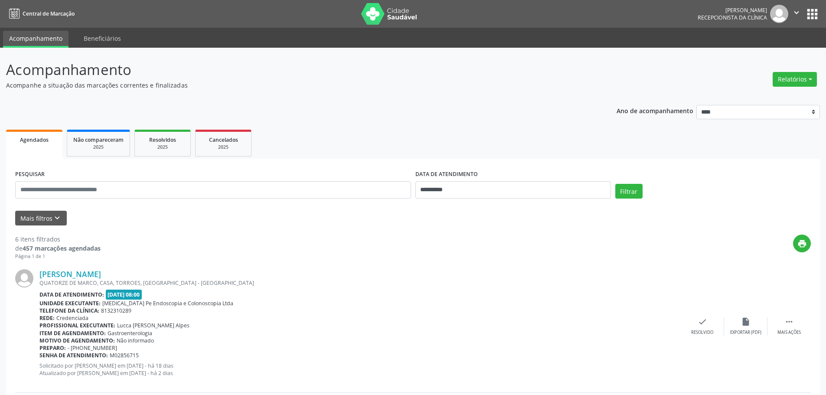  Describe the element at coordinates (41, 218) in the screenshot. I see `button: Mais filtroskeyboard_arrow_down` at that location.